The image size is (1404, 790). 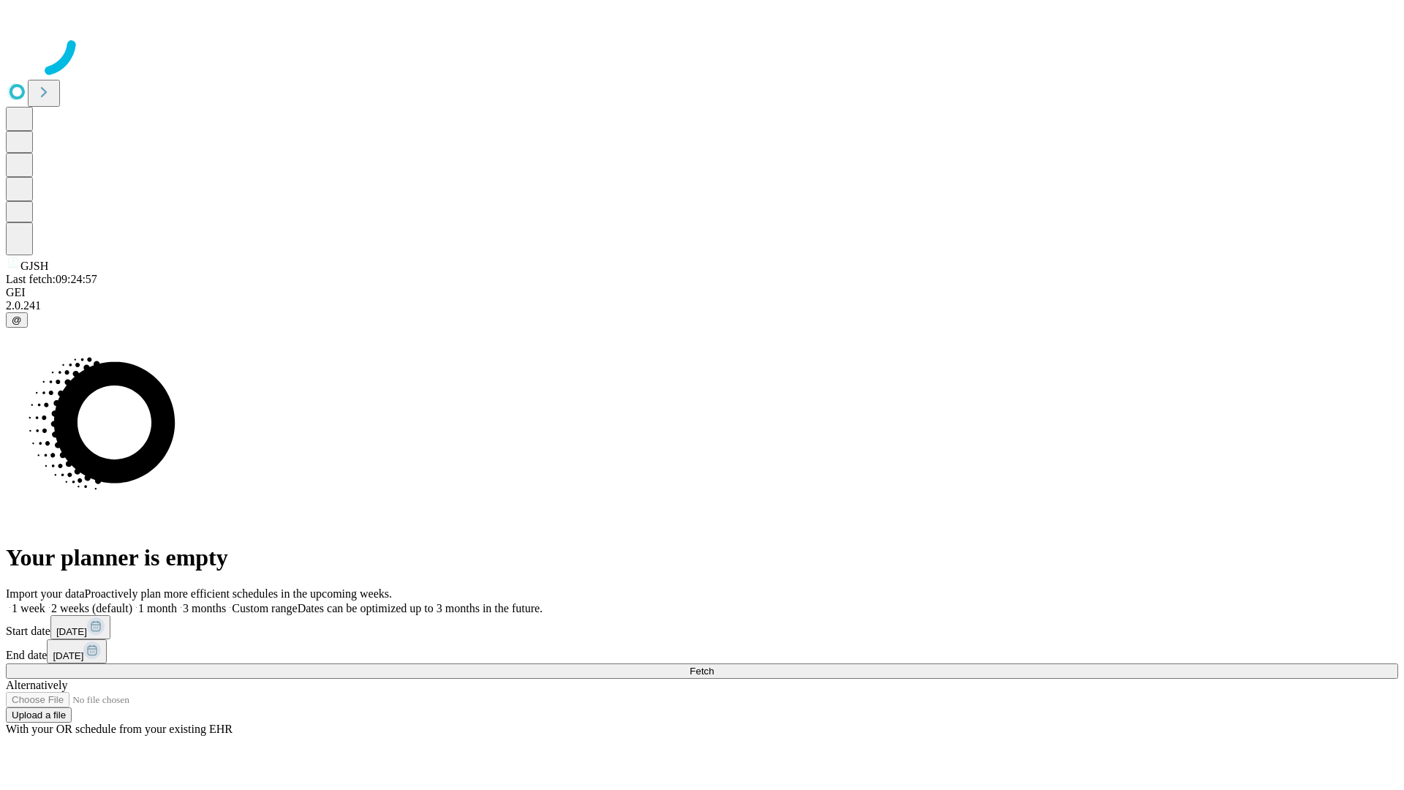 I want to click on span: GJSH, so click(x=34, y=265).